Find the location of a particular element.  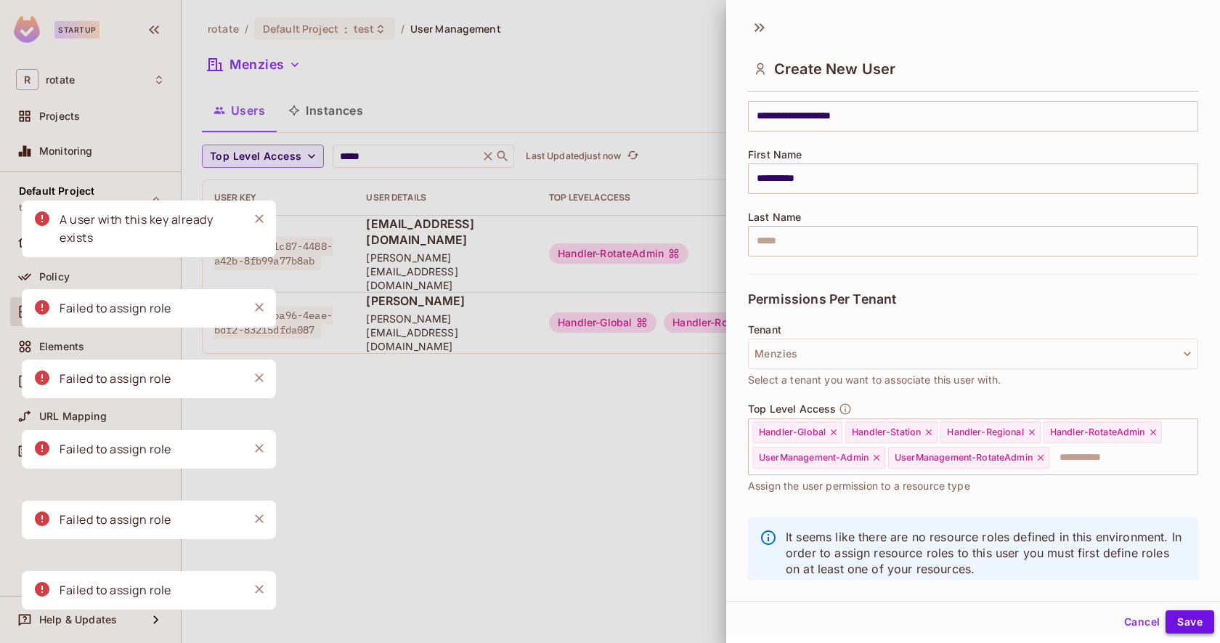

span: Assign the user permission to a resource type is located at coordinates (859, 486).